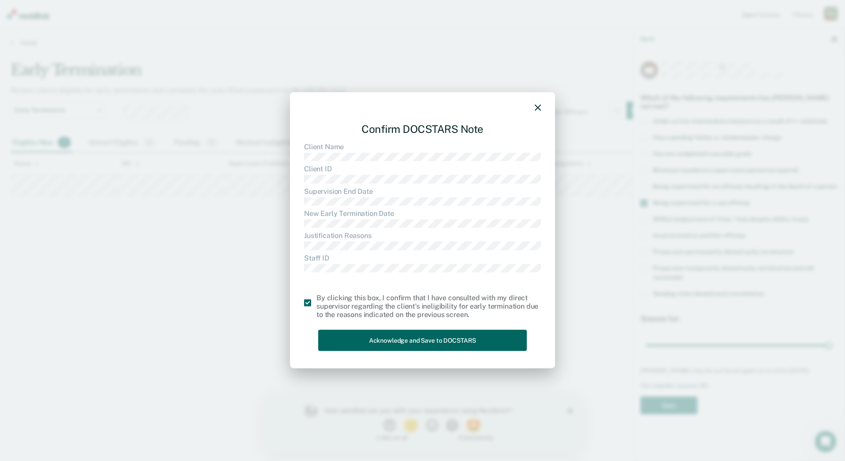 This screenshot has width=845, height=461. I want to click on dt: Client ID, so click(423, 169).